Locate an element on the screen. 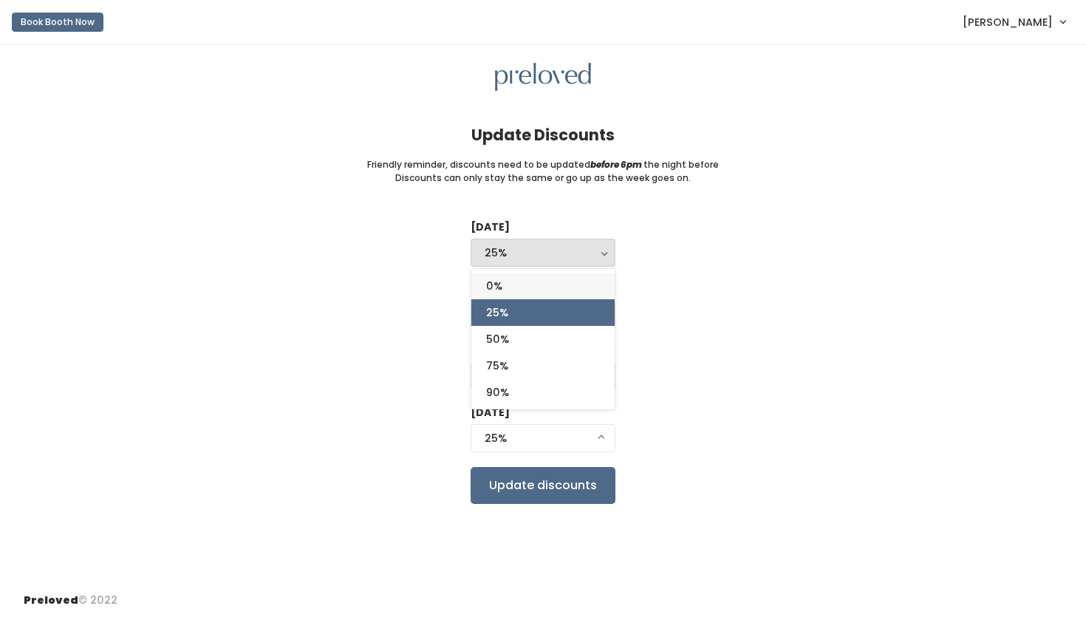  button: Book Booth Now is located at coordinates (58, 22).